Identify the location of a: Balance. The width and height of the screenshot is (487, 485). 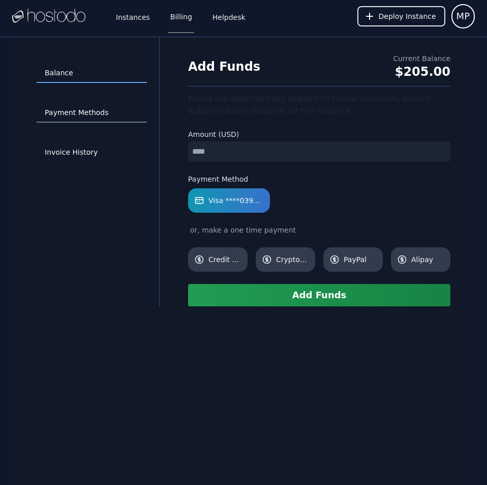
(92, 73).